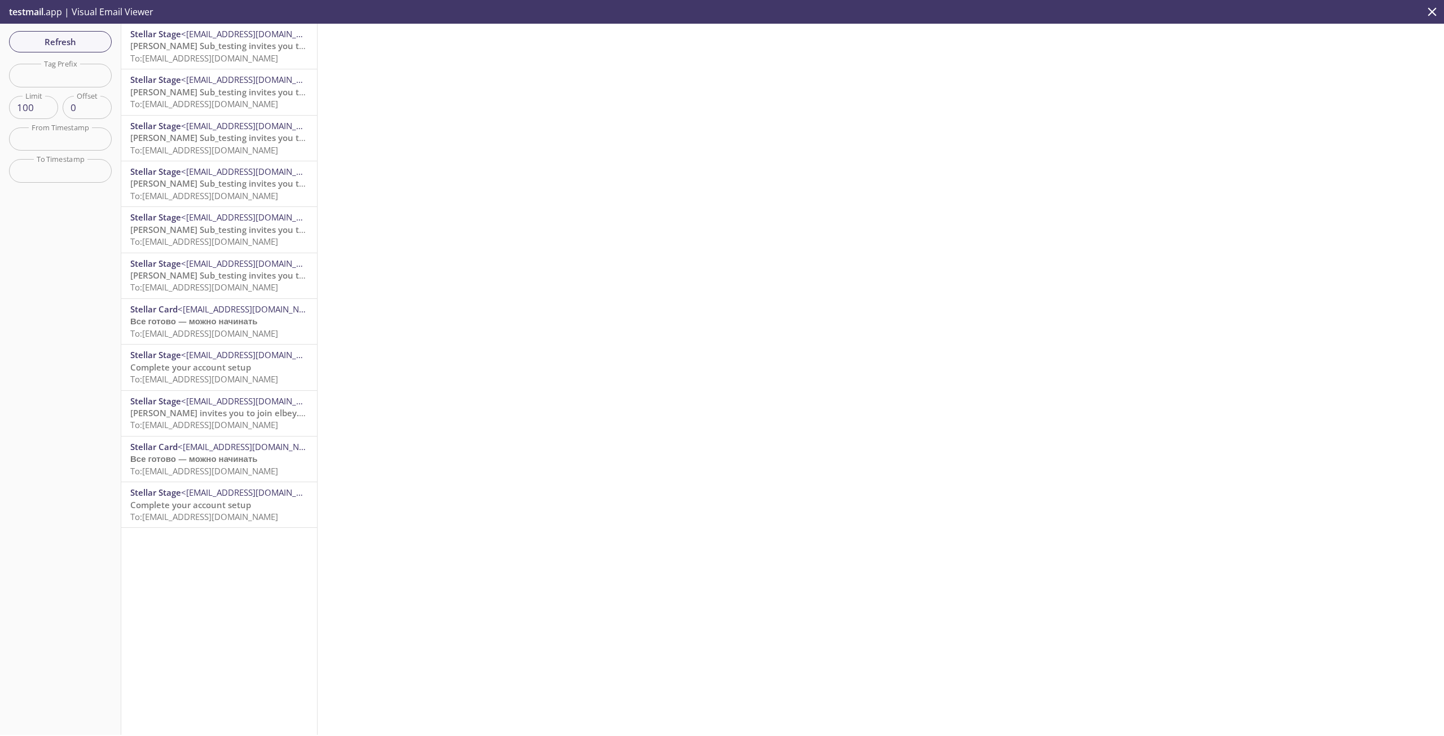 This screenshot has width=1444, height=736. What do you see at coordinates (60, 42) in the screenshot?
I see `button: Refresh` at bounding box center [60, 42].